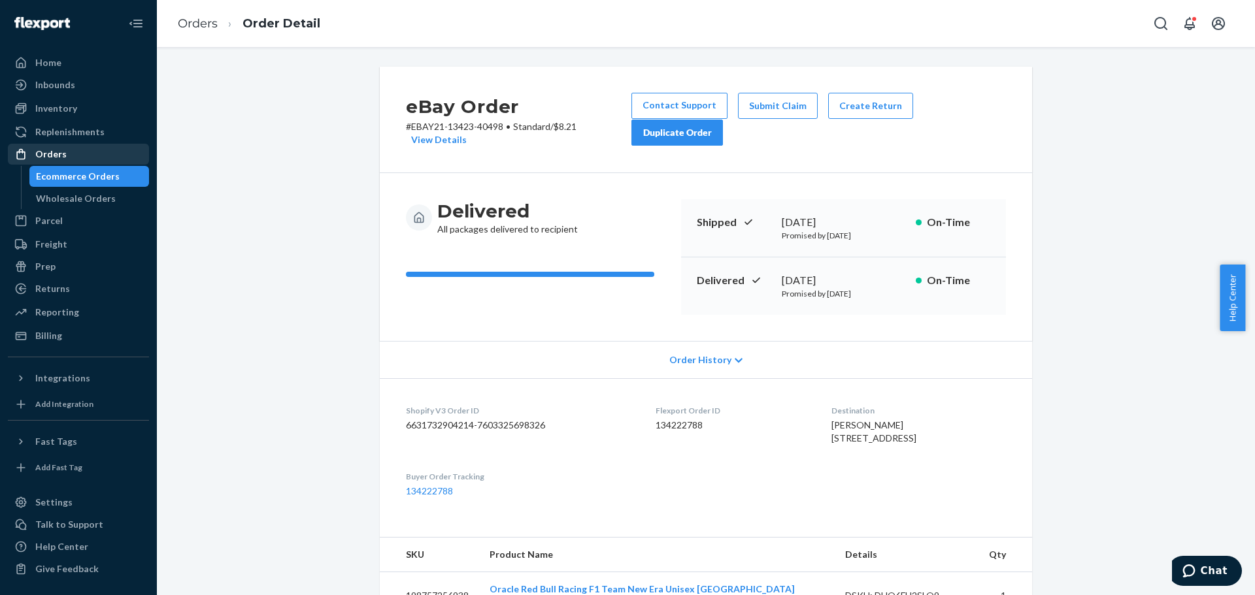 The width and height of the screenshot is (1255, 595). What do you see at coordinates (700, 360) in the screenshot?
I see `span: Order History` at bounding box center [700, 360].